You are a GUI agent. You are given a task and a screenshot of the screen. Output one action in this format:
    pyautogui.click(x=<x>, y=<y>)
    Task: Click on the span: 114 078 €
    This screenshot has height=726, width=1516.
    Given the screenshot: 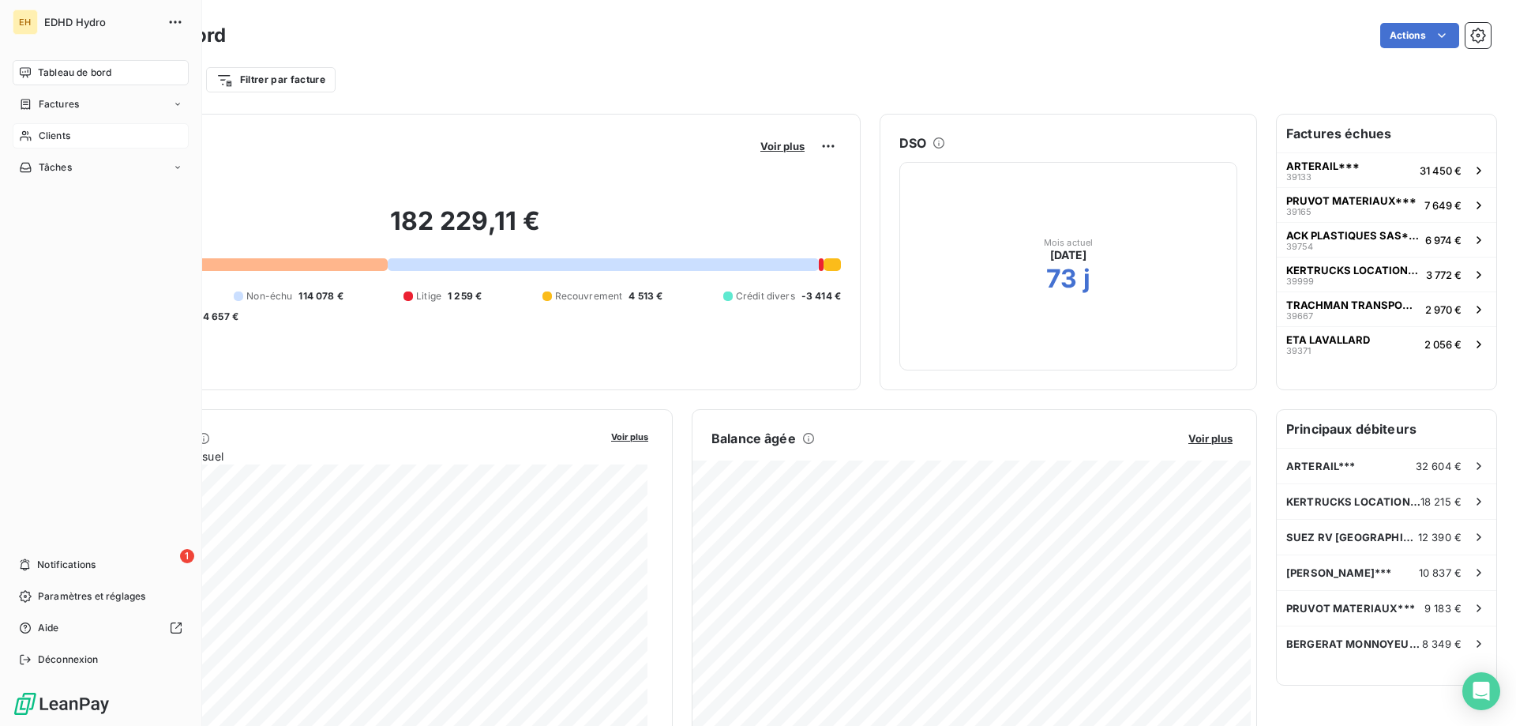 What is the action you would take?
    pyautogui.click(x=321, y=296)
    